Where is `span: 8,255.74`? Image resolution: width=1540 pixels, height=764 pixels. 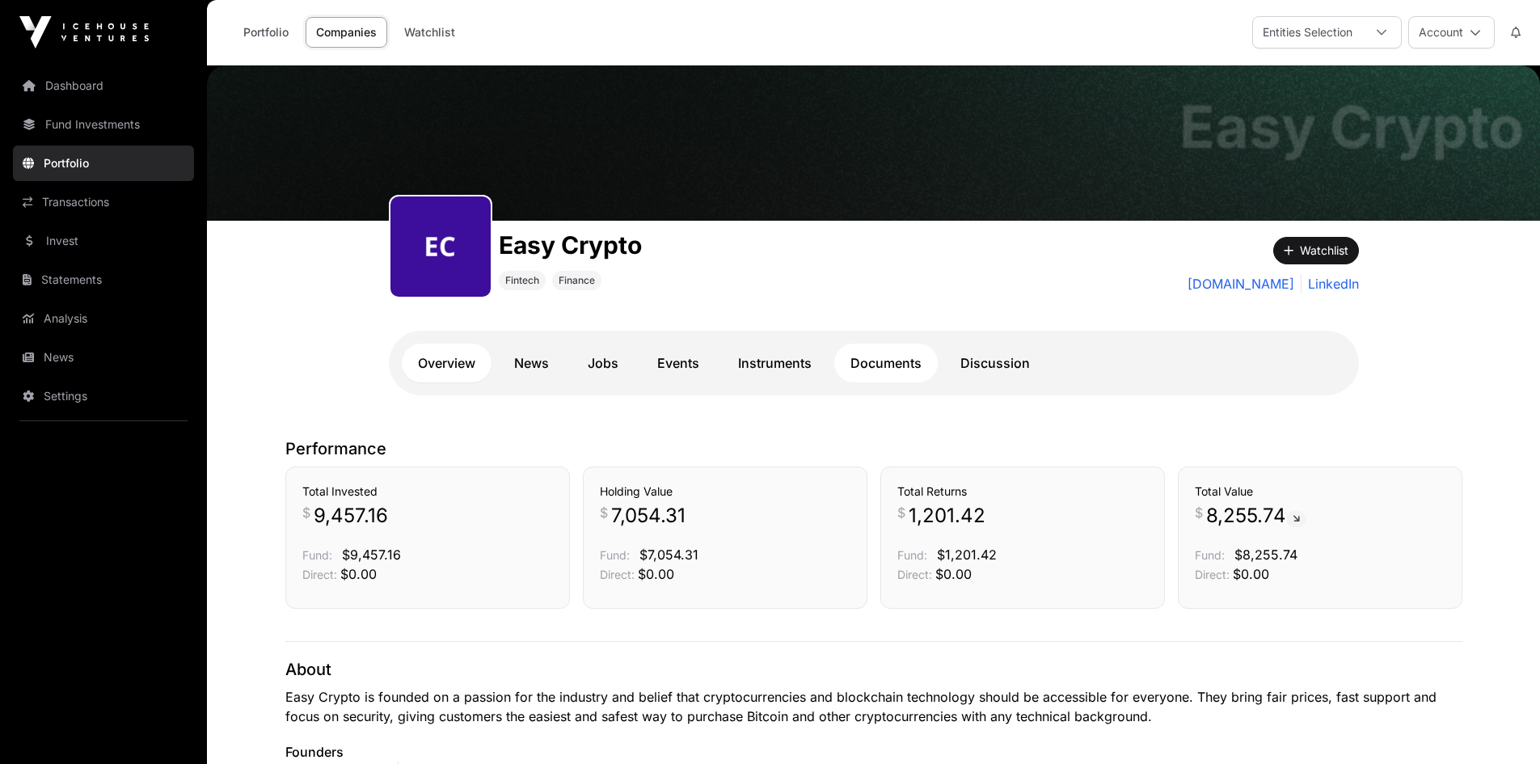
span: 8,255.74 is located at coordinates (1257, 516).